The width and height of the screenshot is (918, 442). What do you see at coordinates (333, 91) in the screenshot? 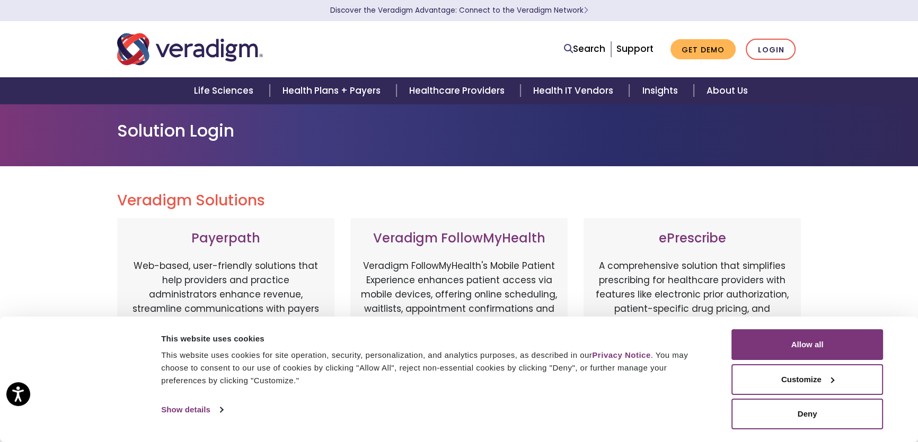
I see `a: Health Plans + Payers` at bounding box center [333, 91].